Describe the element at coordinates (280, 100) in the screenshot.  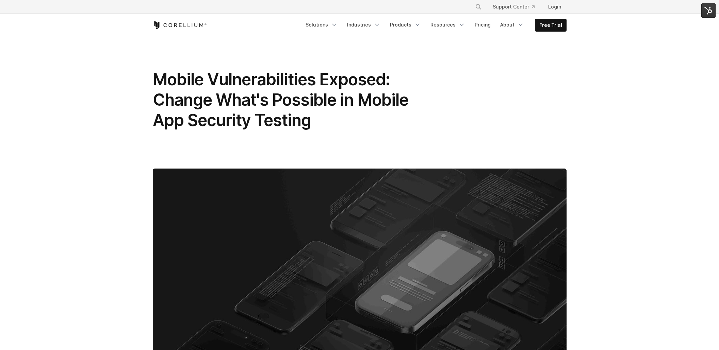
I see `span: Mobile Vulnerabilities Exposed: Change What's Possible in Mobile App Security Testing` at that location.